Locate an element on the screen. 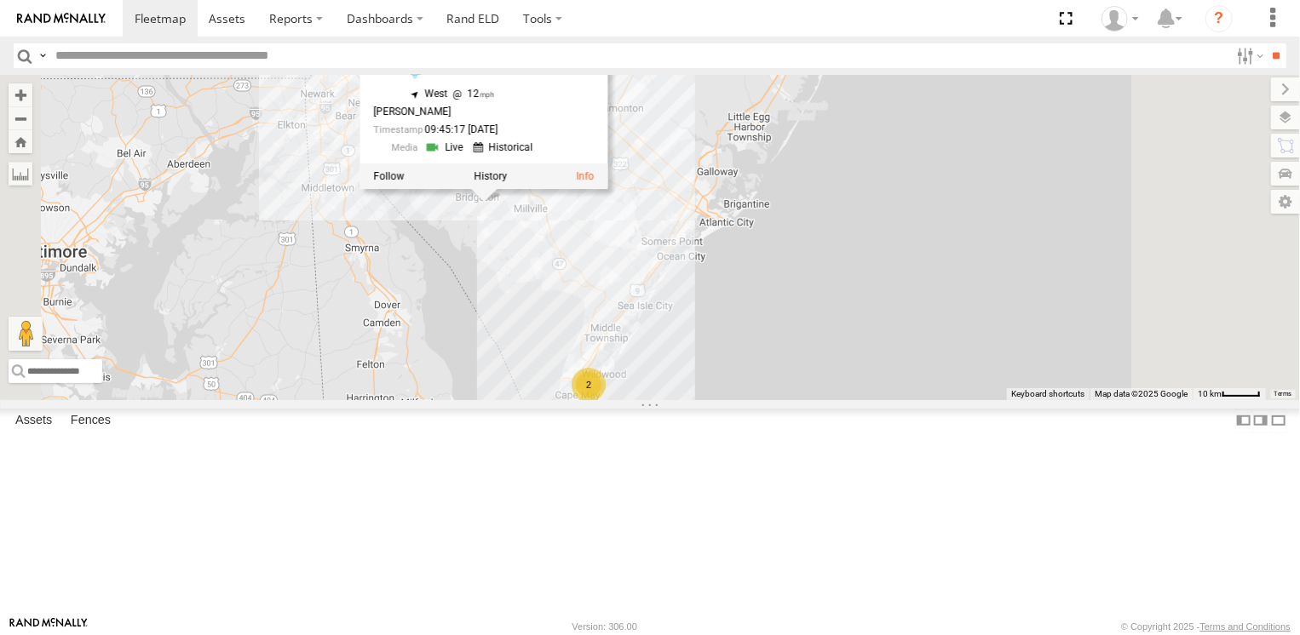 The width and height of the screenshot is (1300, 635). span: West is located at coordinates (436, 94).